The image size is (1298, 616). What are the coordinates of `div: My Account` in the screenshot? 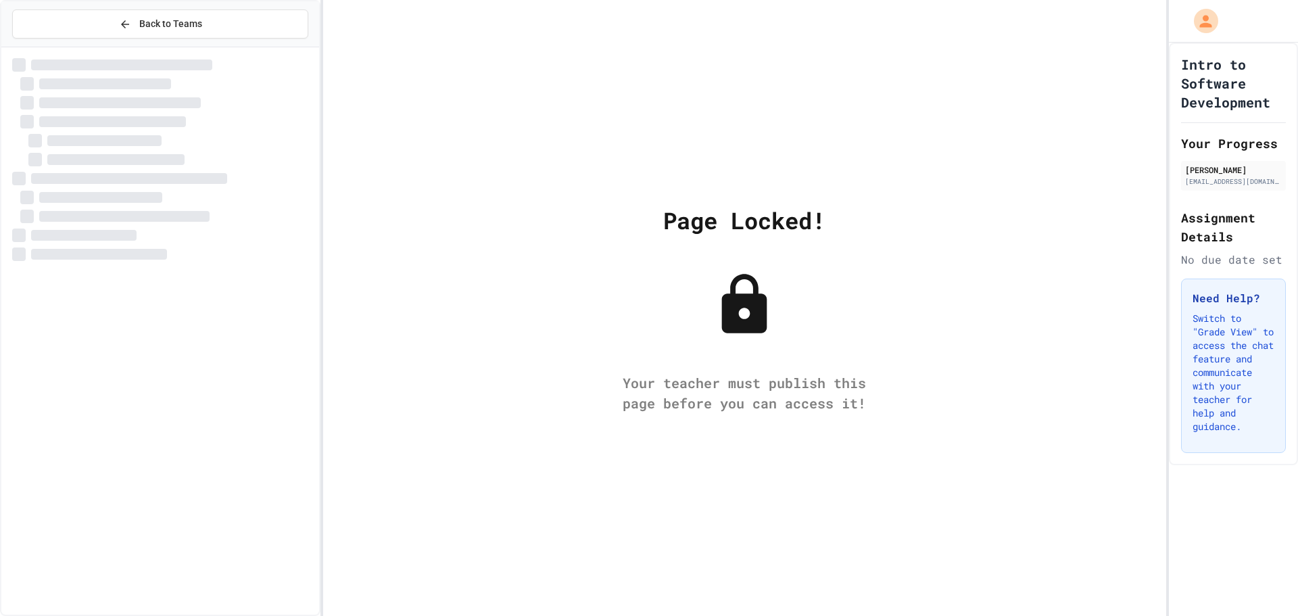 It's located at (1201, 21).